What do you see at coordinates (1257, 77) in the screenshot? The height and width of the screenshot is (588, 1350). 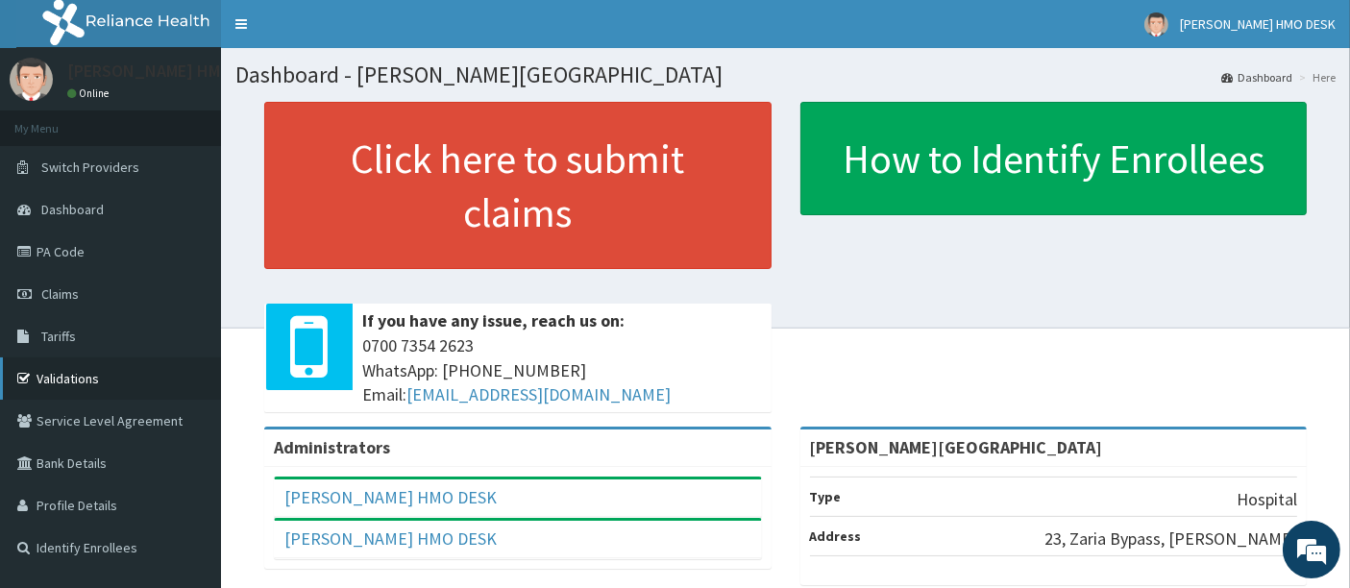 I see `a: Dashboard` at bounding box center [1257, 77].